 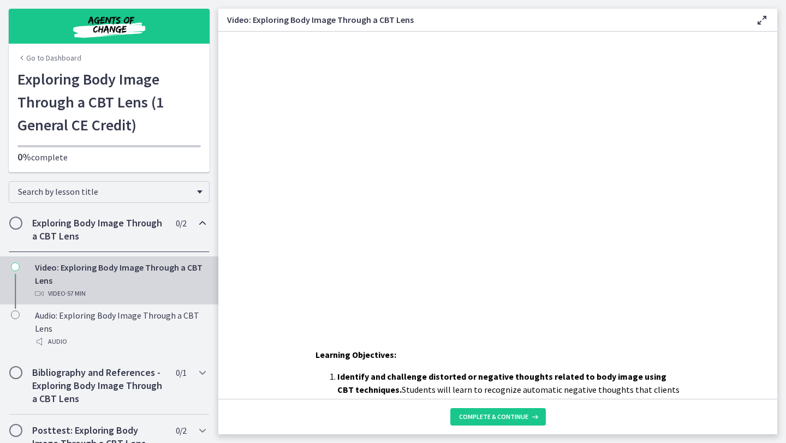 I want to click on div: Video, so click(x=120, y=293).